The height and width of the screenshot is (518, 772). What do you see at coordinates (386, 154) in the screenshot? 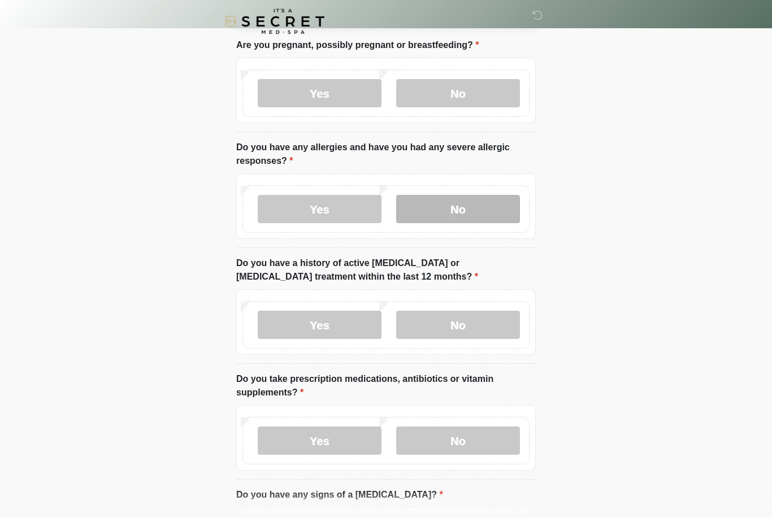
I see `label: Do you have any allergies and have you had any severe allergic responses?` at bounding box center [386, 154].